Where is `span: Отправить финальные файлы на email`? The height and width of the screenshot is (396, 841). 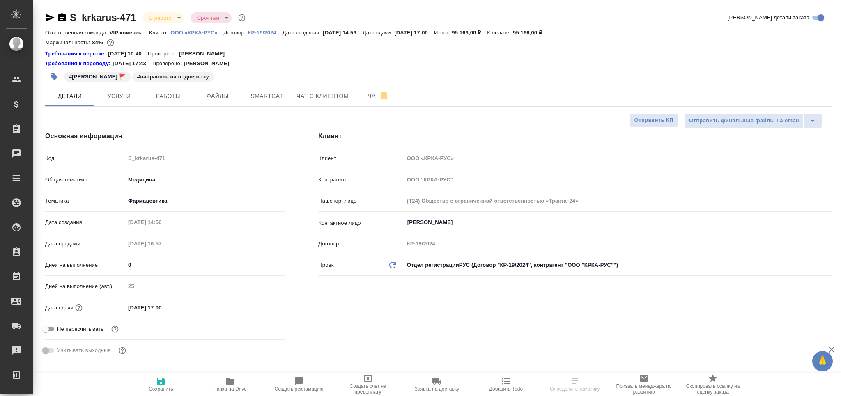 span: Отправить финальные файлы на email is located at coordinates (744, 121).